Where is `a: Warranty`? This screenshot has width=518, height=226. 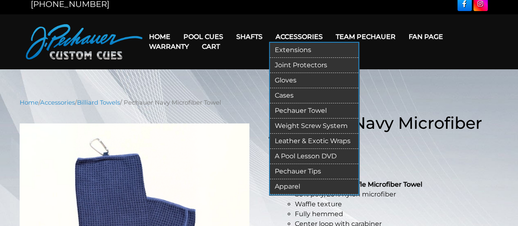 a: Warranty is located at coordinates (169, 46).